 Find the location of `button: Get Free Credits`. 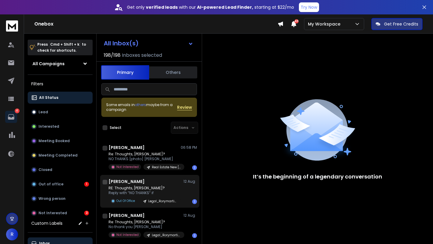

button: Get Free Credits is located at coordinates (396, 24).